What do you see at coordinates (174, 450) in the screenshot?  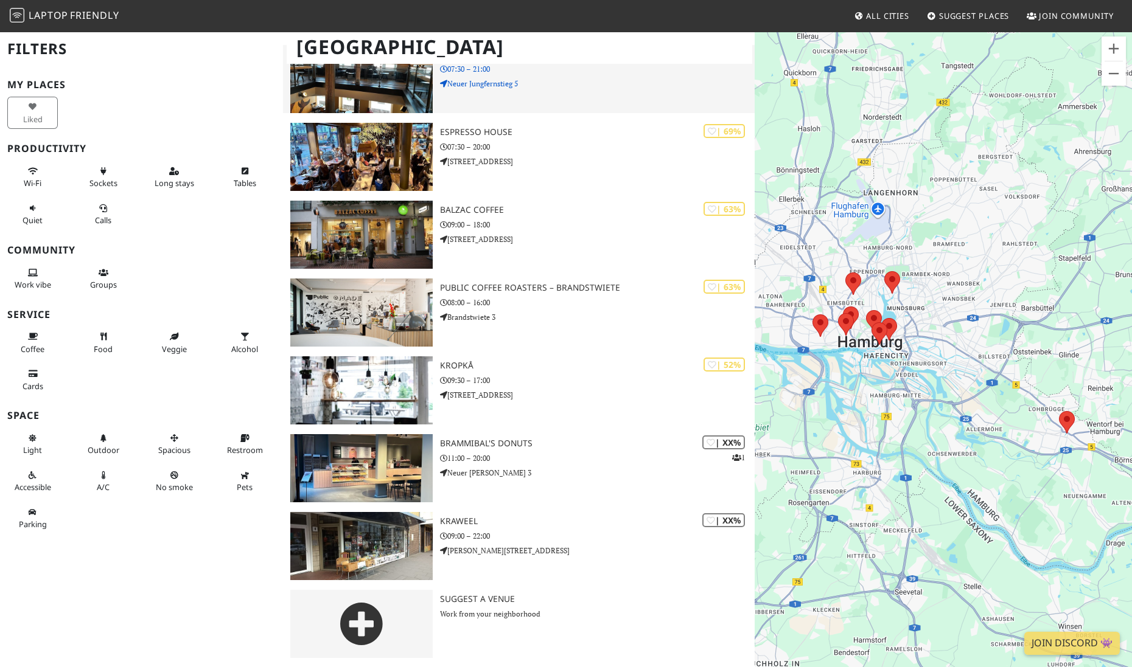 I see `span: Spacious` at bounding box center [174, 450].